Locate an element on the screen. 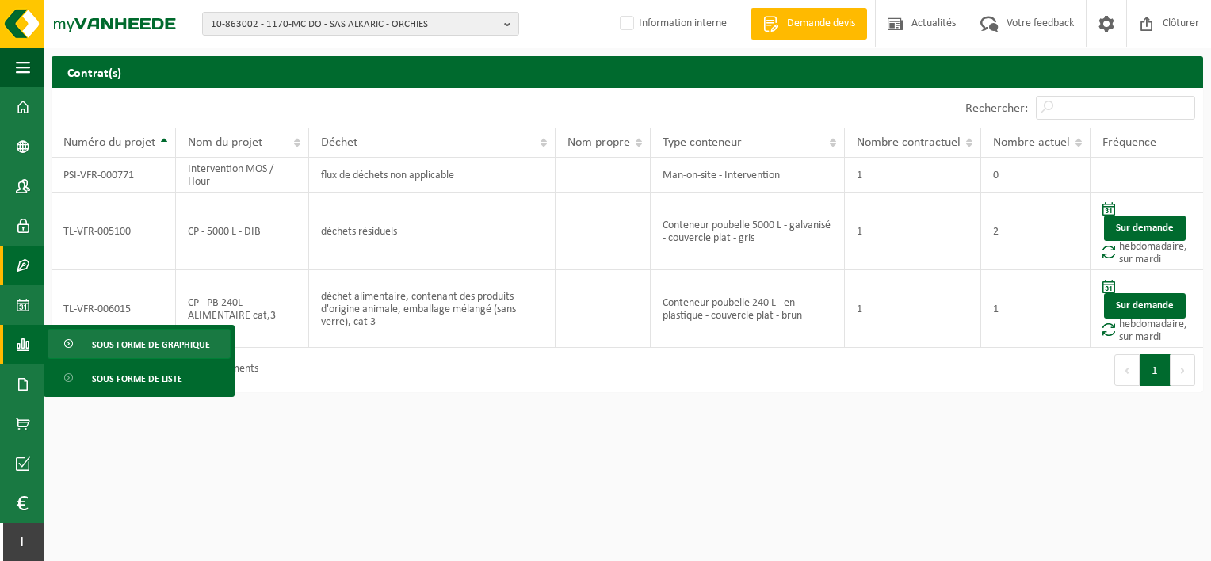 This screenshot has height=561, width=1211. span: Sous forme de graphique is located at coordinates (151, 345).